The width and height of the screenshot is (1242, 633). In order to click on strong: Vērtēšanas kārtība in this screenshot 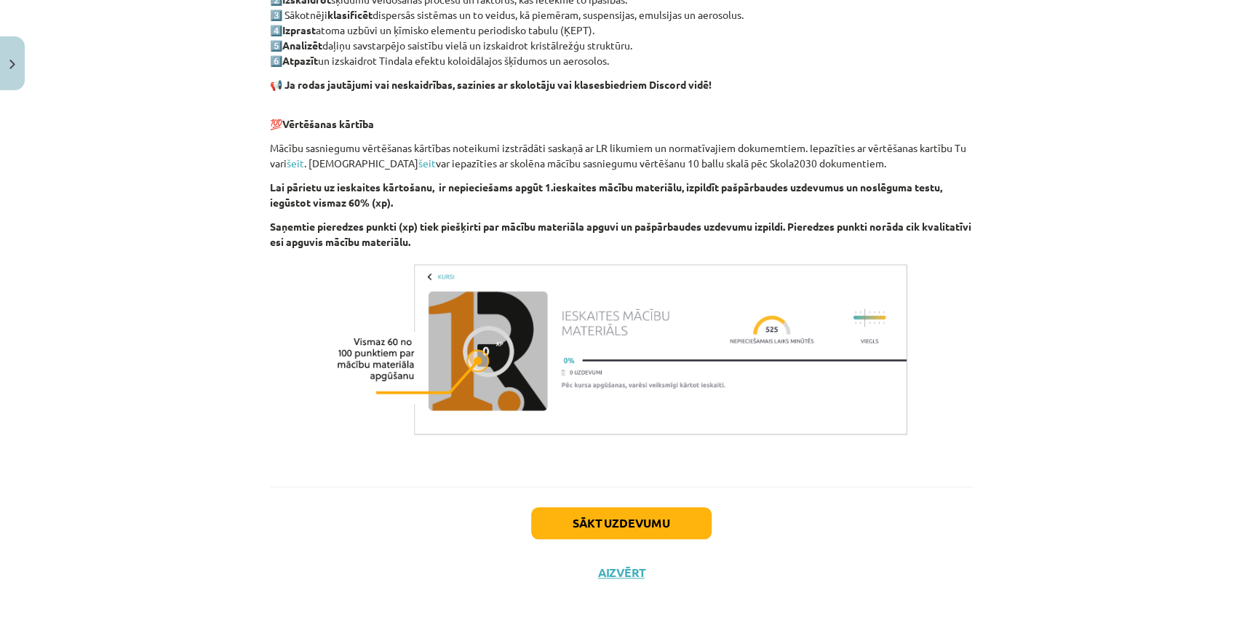, I will do `click(328, 124)`.